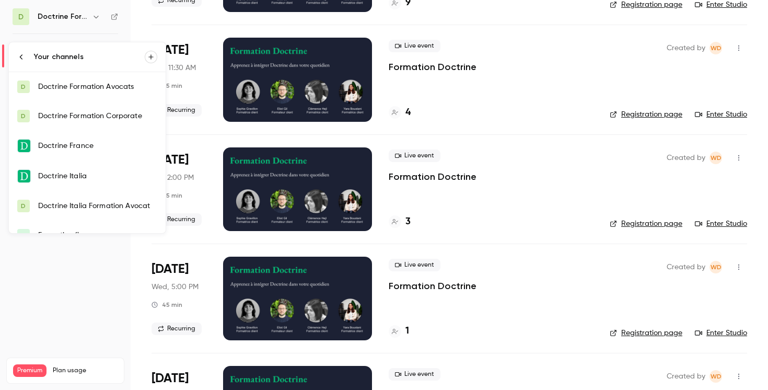 The height and width of the screenshot is (390, 768). I want to click on div: Doctrine Italia, so click(98, 176).